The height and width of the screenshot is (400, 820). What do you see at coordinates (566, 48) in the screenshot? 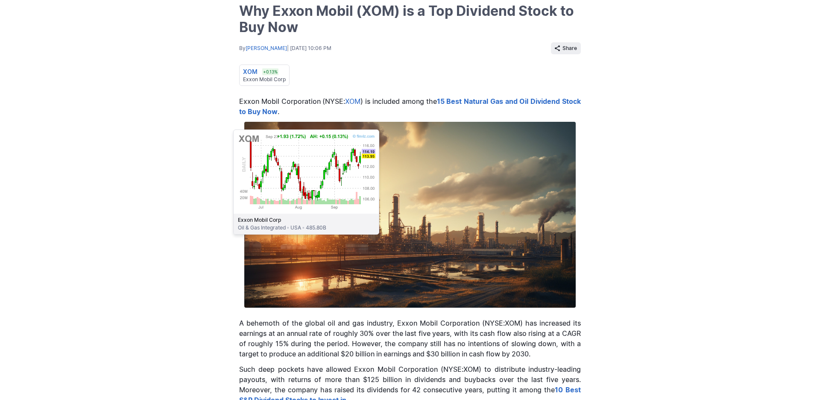
I see `button: Share` at bounding box center [566, 48].